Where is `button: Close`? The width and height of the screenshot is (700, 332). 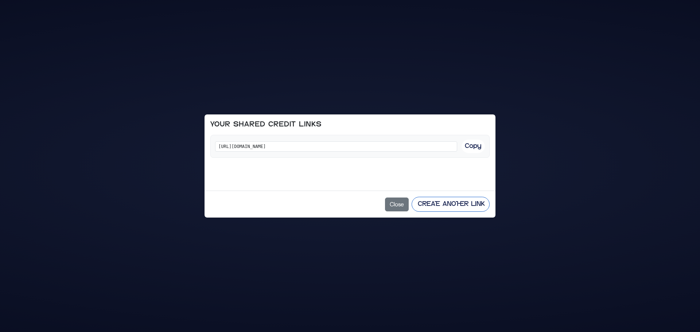
button: Close is located at coordinates (396, 204).